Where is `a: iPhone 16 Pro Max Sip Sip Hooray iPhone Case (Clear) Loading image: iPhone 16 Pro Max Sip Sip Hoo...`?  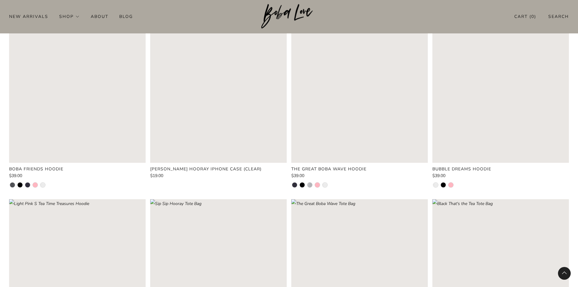 a: iPhone 16 Pro Max Sip Sip Hooray iPhone Case (Clear) Loading image: iPhone 16 Pro Max Sip Sip Hoo... is located at coordinates (219, 94).